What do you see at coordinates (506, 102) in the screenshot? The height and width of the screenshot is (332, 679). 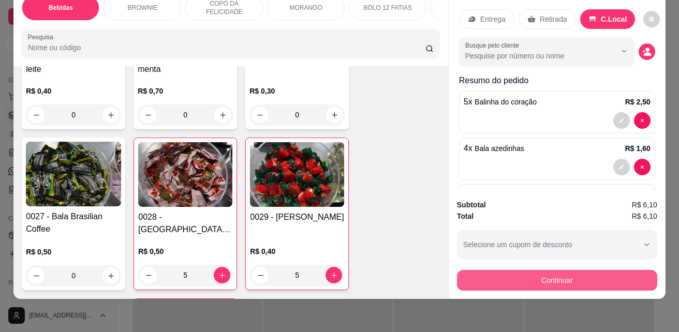 I see `span: Balinha do coração` at bounding box center [506, 102].